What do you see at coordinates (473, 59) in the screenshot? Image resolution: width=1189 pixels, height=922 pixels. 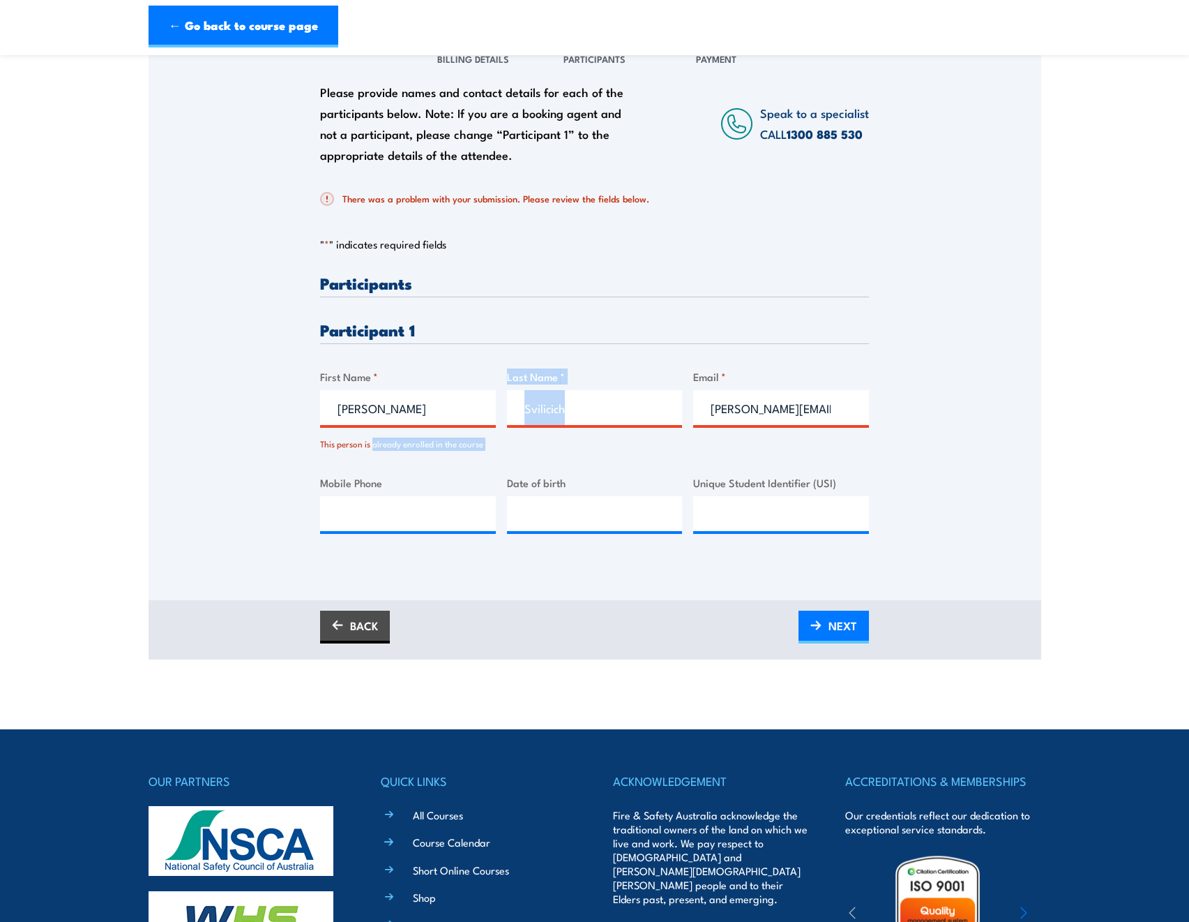 I see `span: Billing Details` at bounding box center [473, 59].